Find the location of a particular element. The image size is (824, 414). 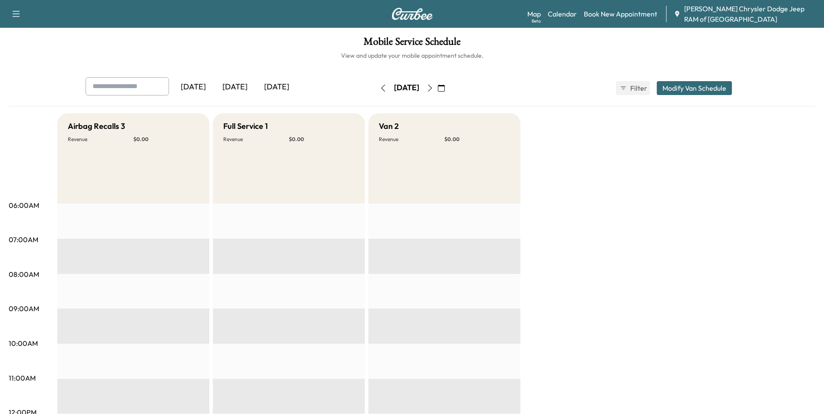

p: 09:00AM is located at coordinates (24, 309).